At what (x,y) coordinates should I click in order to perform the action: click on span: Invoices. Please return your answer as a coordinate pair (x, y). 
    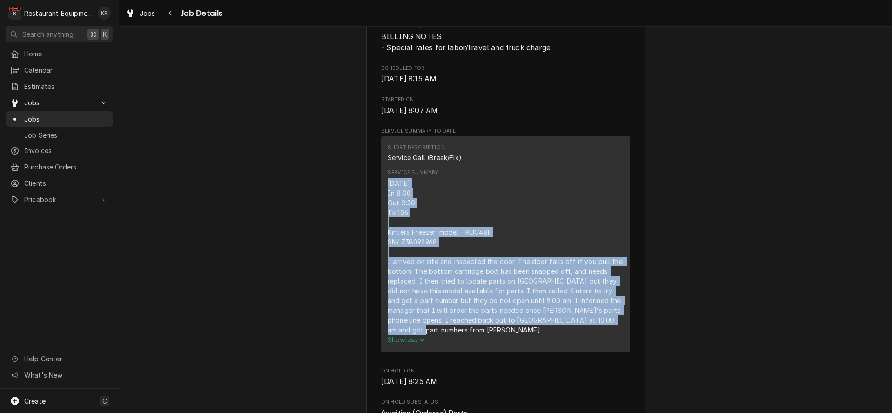
    Looking at the image, I should click on (66, 150).